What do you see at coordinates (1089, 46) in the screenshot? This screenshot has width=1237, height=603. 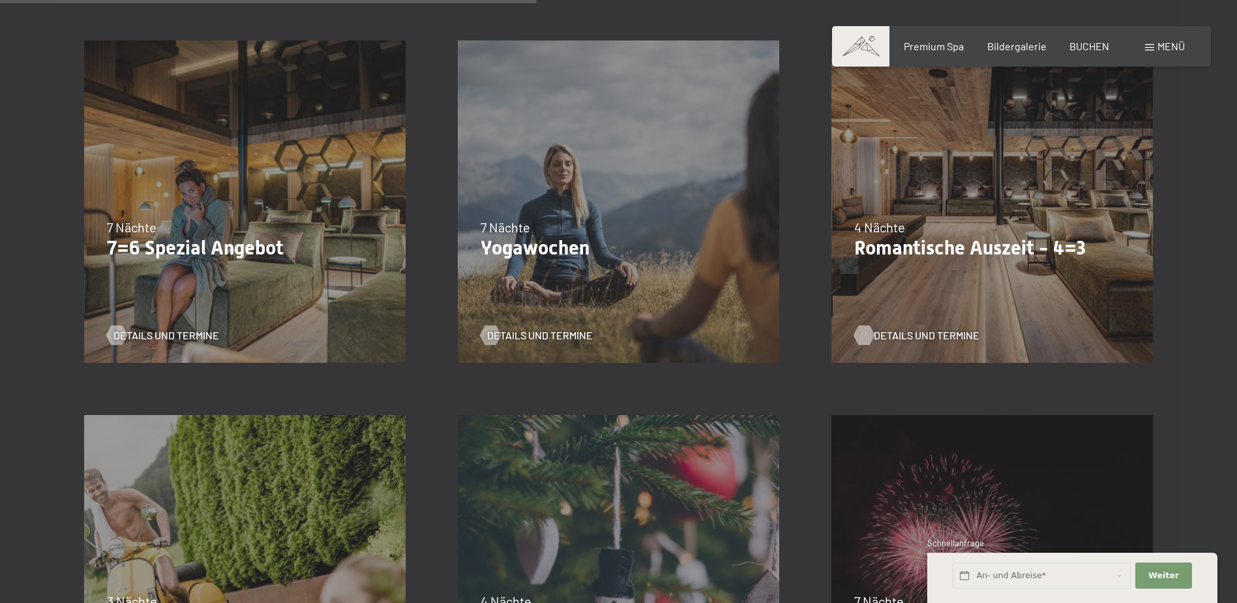 I see `a: BUCHEN` at bounding box center [1089, 46].